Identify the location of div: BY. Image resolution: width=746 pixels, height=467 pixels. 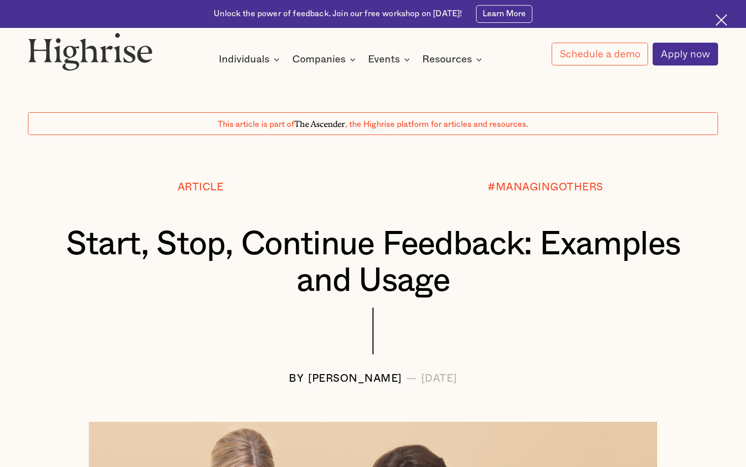
(296, 378).